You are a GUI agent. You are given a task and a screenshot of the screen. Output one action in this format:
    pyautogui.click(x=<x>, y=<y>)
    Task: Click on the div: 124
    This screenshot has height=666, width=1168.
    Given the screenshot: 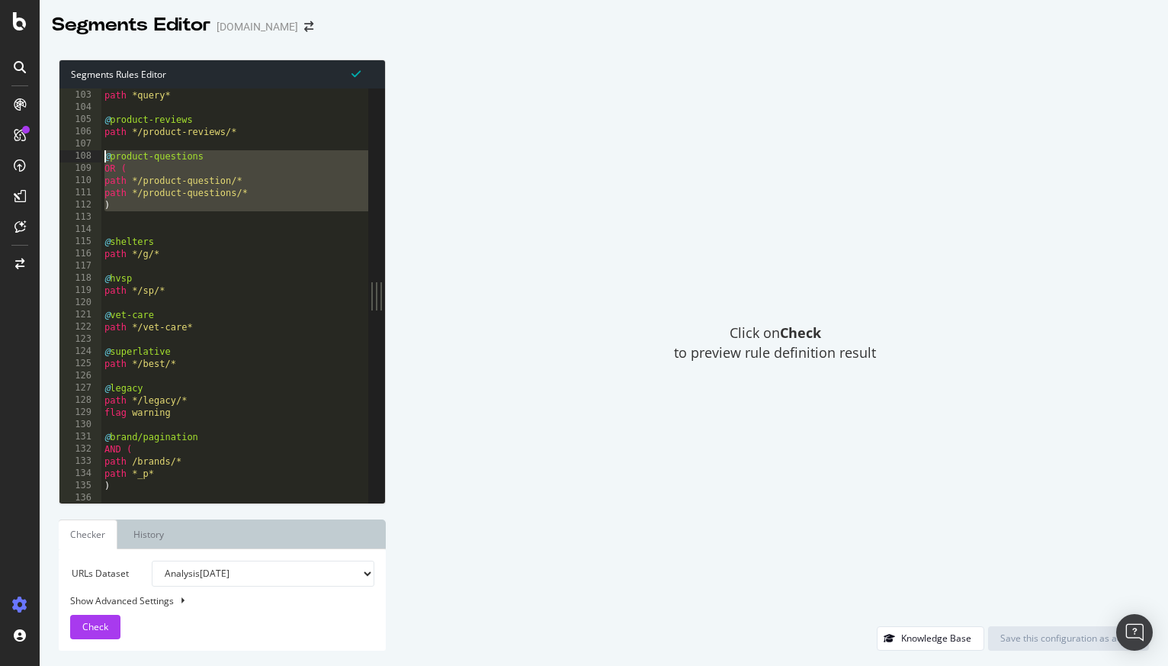 What is the action you would take?
    pyautogui.click(x=80, y=351)
    